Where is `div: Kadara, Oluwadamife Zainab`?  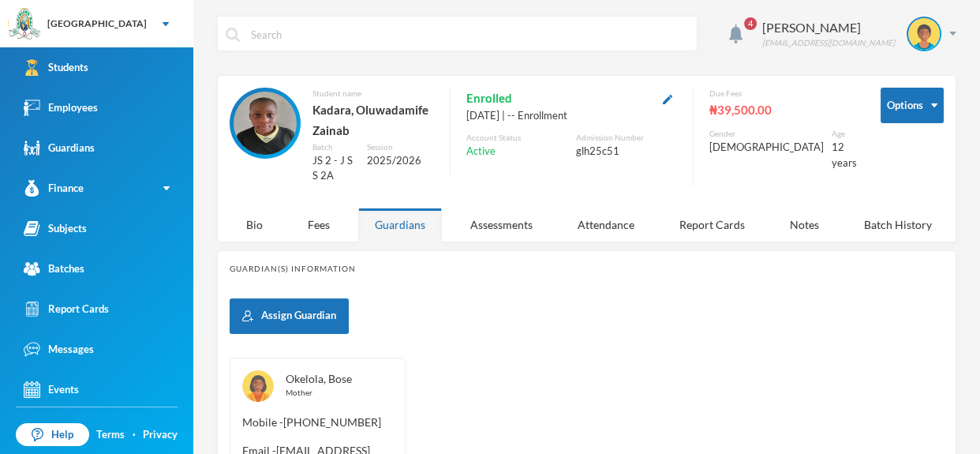
div: Kadara, Oluwadamife Zainab is located at coordinates (373, 120).